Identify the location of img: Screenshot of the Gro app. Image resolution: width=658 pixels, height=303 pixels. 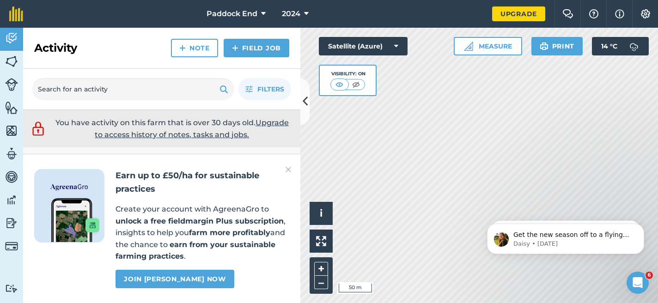
(75, 220).